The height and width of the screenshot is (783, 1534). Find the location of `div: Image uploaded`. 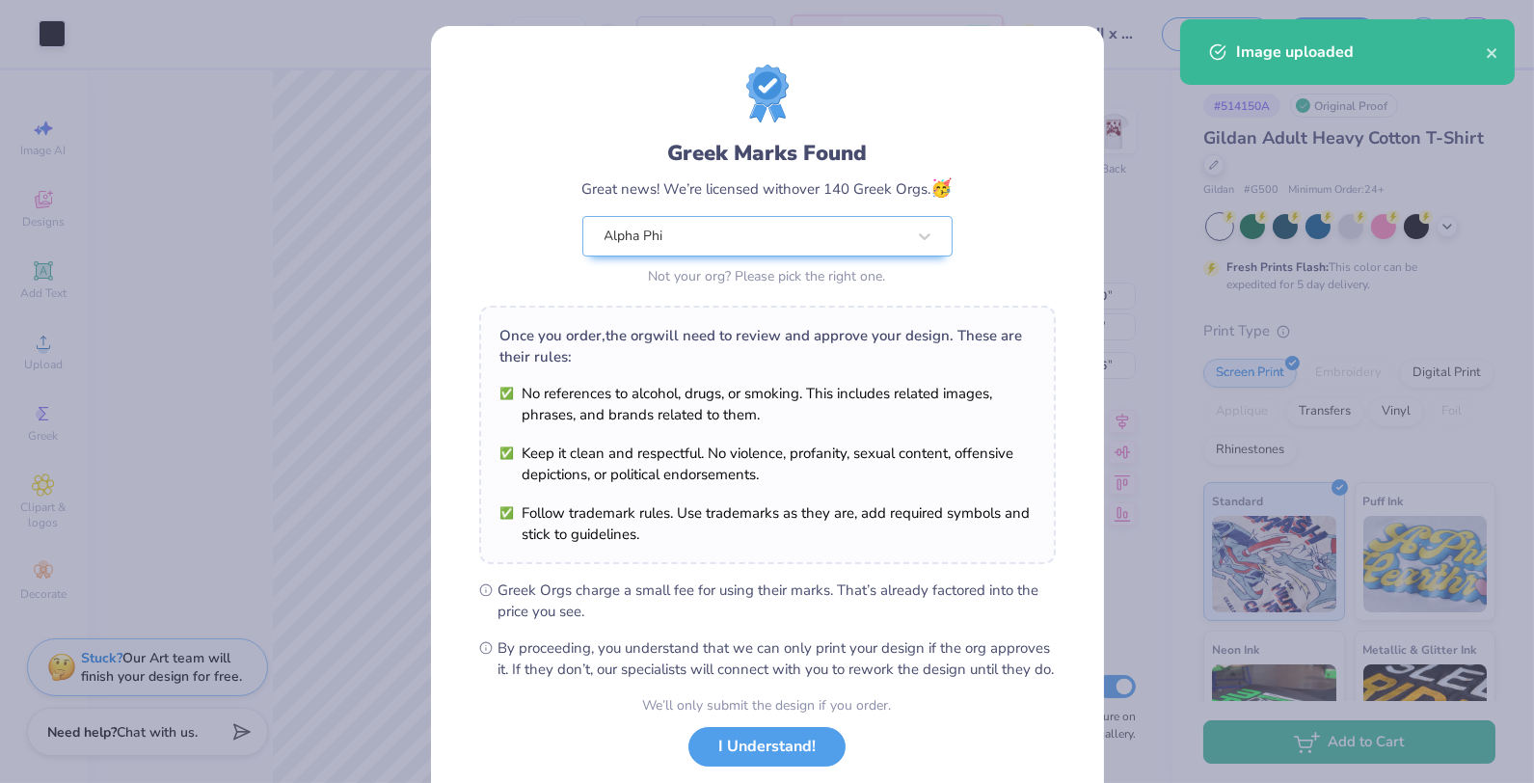

div: Image uploaded is located at coordinates (1361, 52).